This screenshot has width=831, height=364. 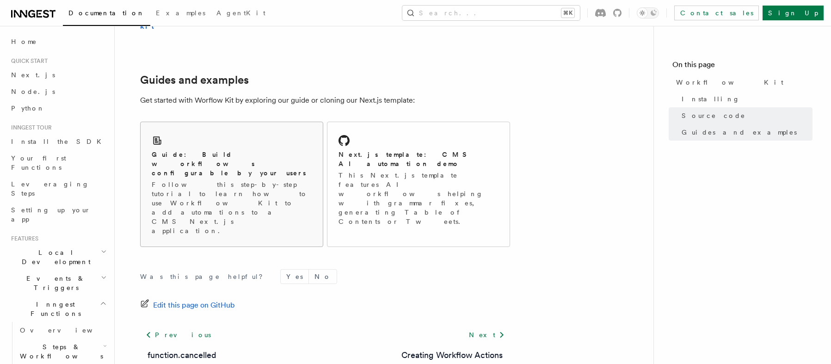 What do you see at coordinates (711, 99) in the screenshot?
I see `span: Installing` at bounding box center [711, 99].